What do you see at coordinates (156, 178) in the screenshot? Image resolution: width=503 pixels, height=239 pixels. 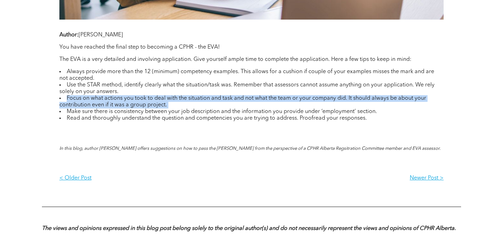 I see `a: < Older Post` at bounding box center [156, 178].